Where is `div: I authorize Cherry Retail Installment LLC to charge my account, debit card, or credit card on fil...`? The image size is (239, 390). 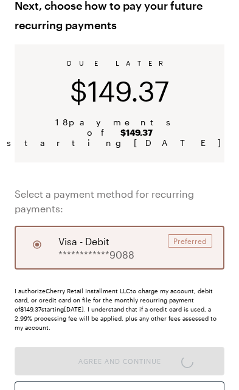 div: I authorize Cherry Retail Installment LLC to charge my account, debit card, or credit card on fil... is located at coordinates (119, 309).